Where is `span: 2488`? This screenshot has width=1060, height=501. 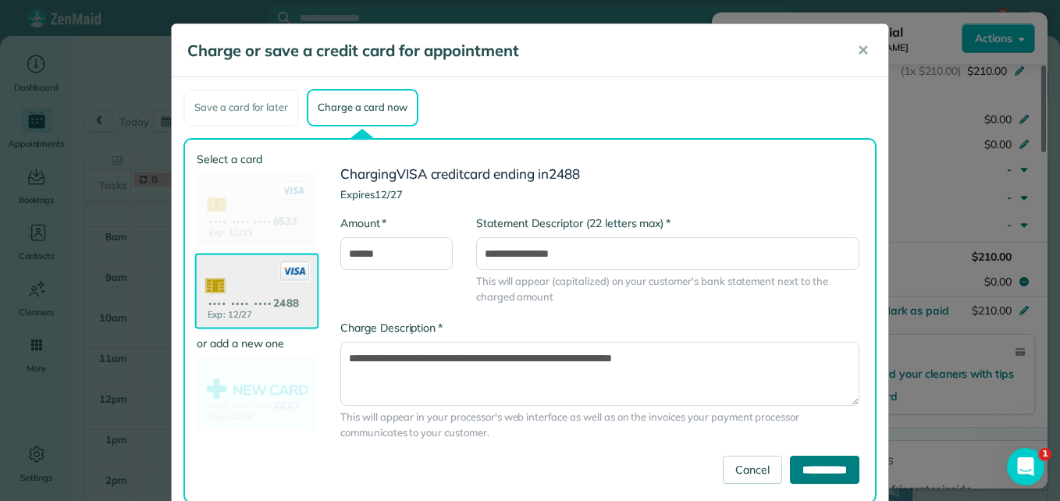 span: 2488 is located at coordinates (564, 173).